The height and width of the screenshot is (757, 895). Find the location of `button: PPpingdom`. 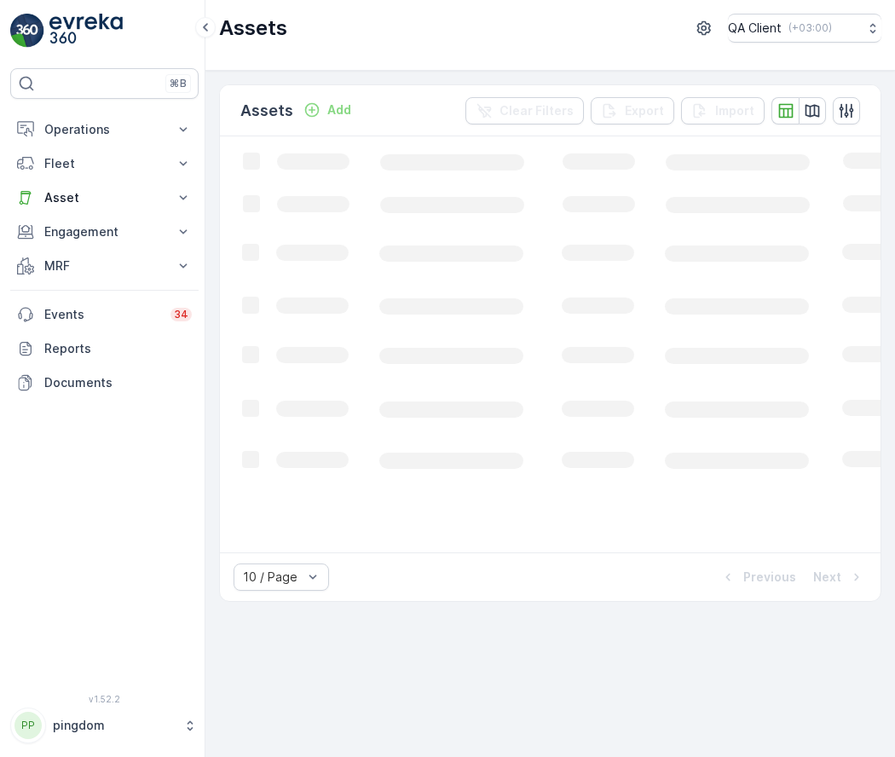

button: PPpingdom is located at coordinates (104, 725).